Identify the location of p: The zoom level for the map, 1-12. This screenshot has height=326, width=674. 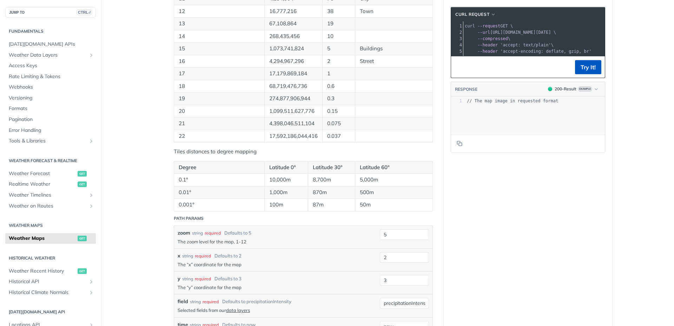
(277, 241).